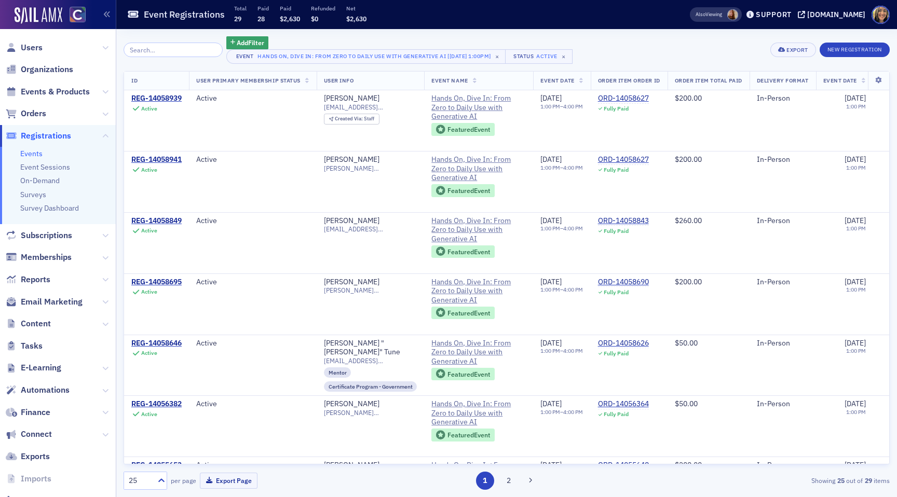 Image resolution: width=897 pixels, height=497 pixels. I want to click on a: Events, so click(31, 154).